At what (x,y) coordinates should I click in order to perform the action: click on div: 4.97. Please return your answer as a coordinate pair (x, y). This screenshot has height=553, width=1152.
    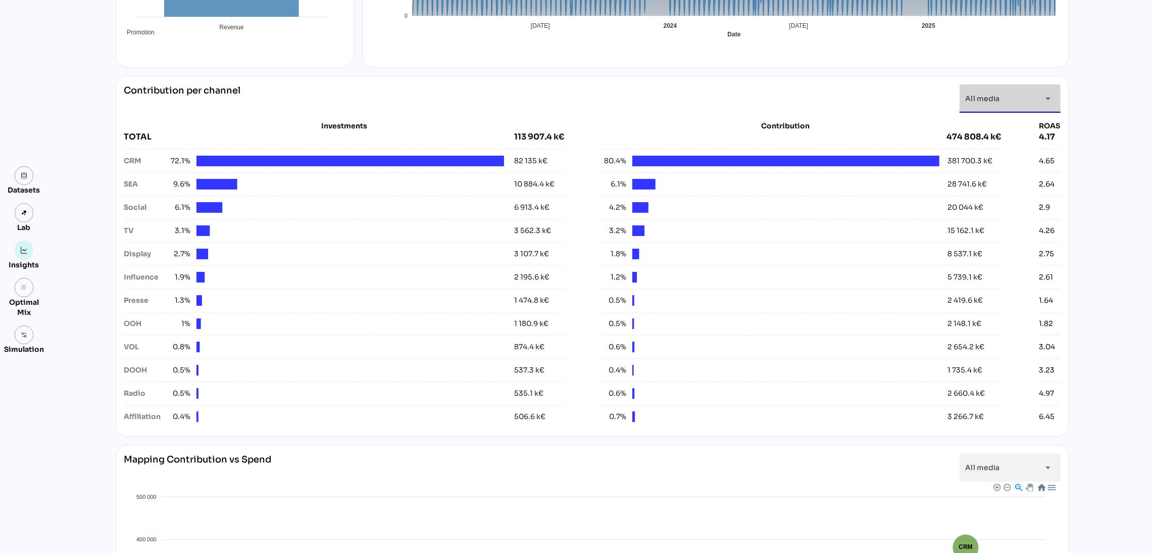
    Looking at the image, I should click on (1047, 393).